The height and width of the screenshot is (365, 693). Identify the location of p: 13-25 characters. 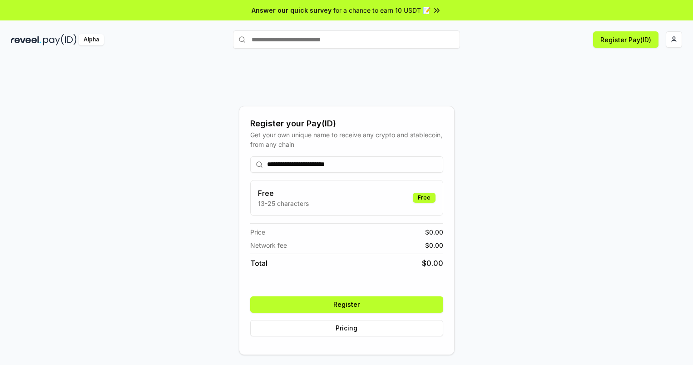
(283, 203).